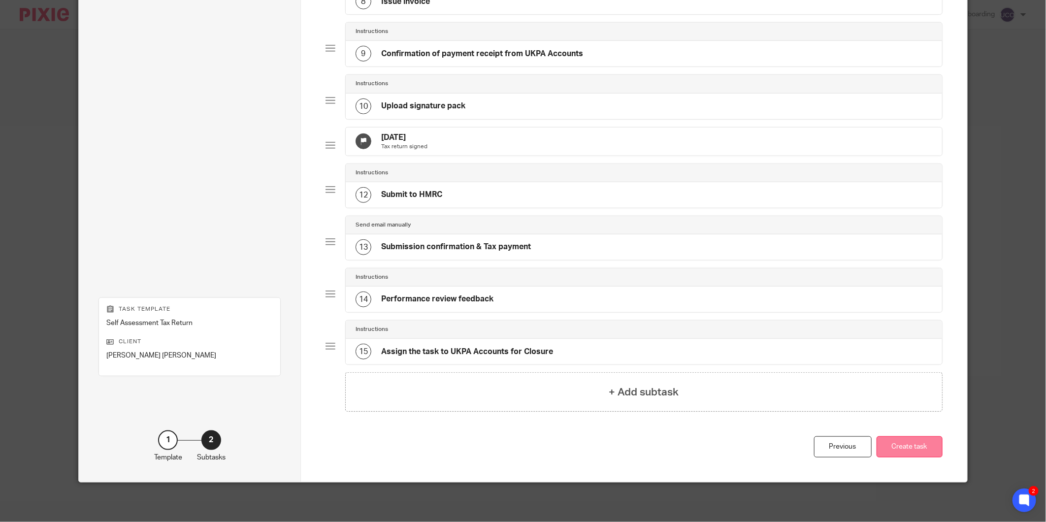  Describe the element at coordinates (423, 106) in the screenshot. I see `h4: Upload signature pack` at that location.